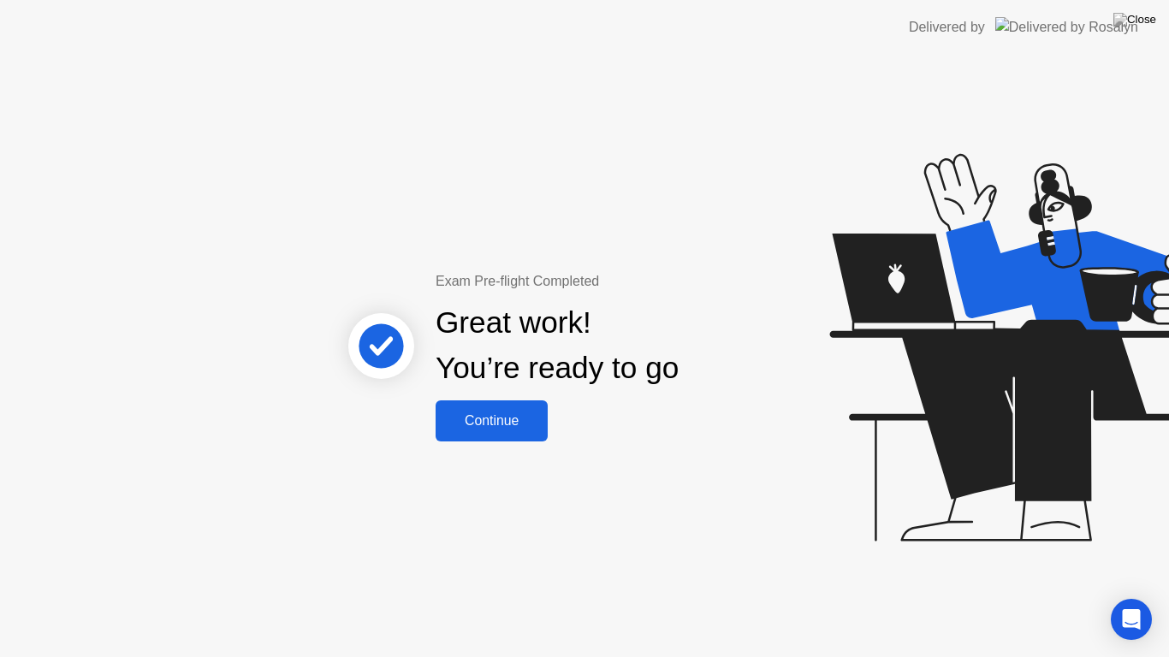  I want to click on div: Continue, so click(491, 421).